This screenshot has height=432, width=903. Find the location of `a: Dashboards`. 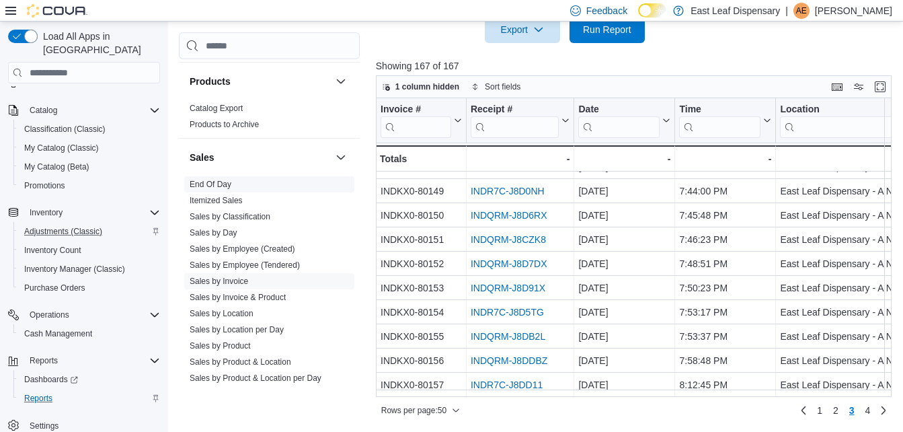

a: Dashboards is located at coordinates (51, 379).